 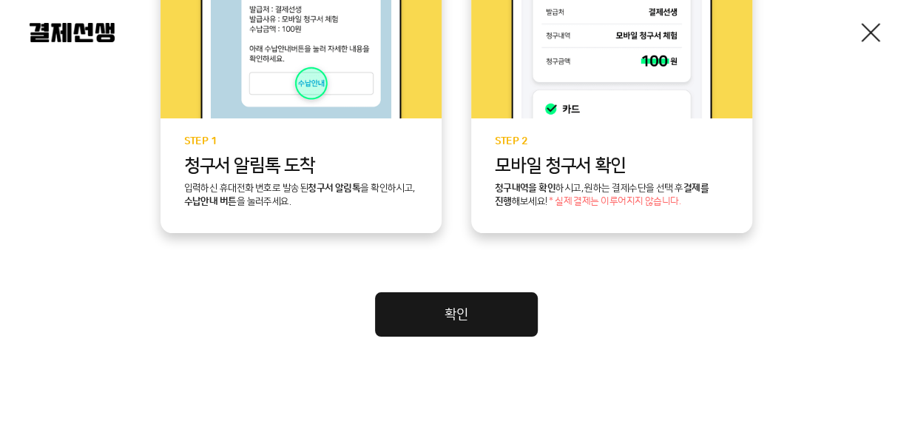 I want to click on b: 결제를 진행, so click(x=601, y=195).